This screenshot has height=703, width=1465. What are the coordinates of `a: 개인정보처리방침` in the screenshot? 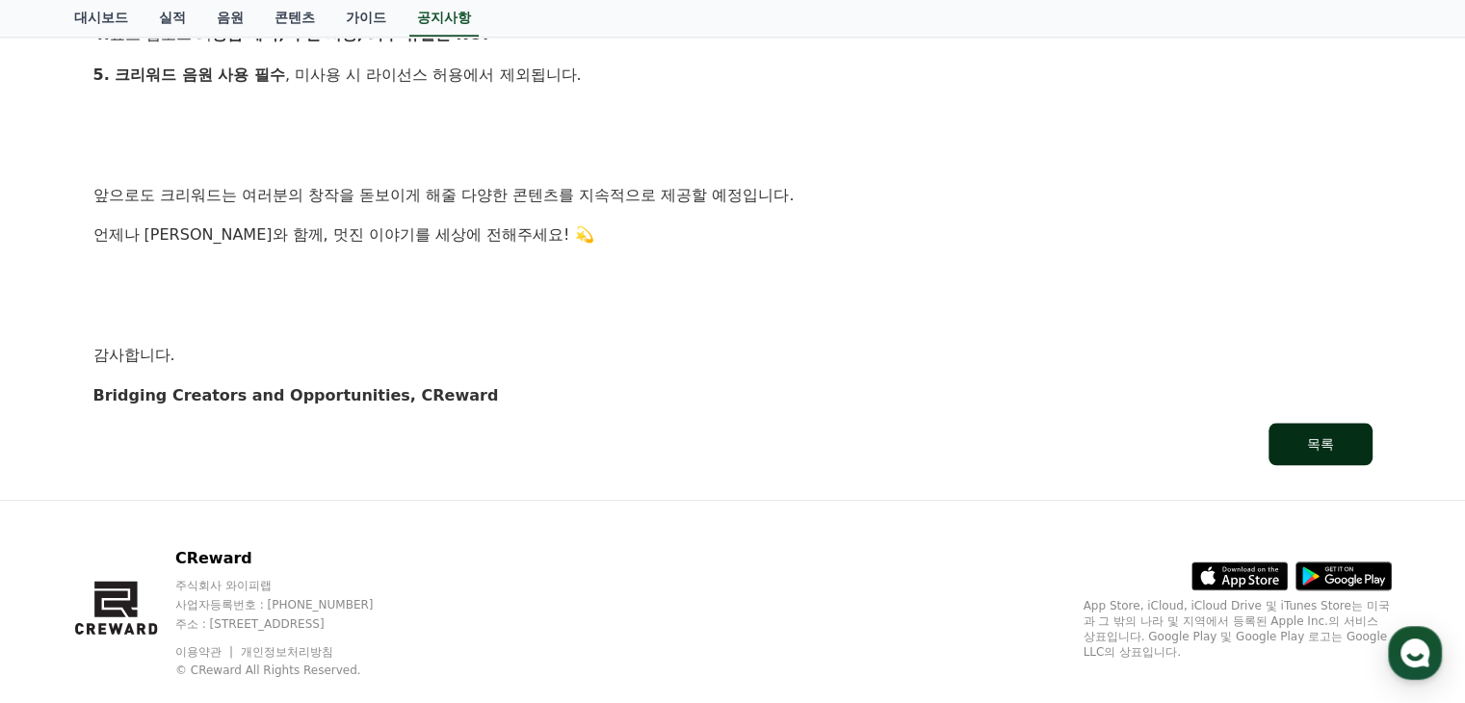 It's located at (287, 652).